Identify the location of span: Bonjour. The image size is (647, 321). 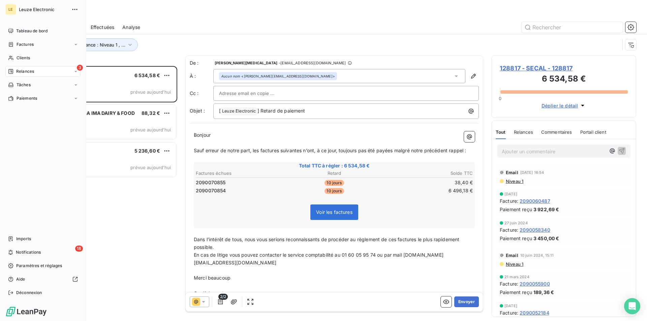
(202, 135).